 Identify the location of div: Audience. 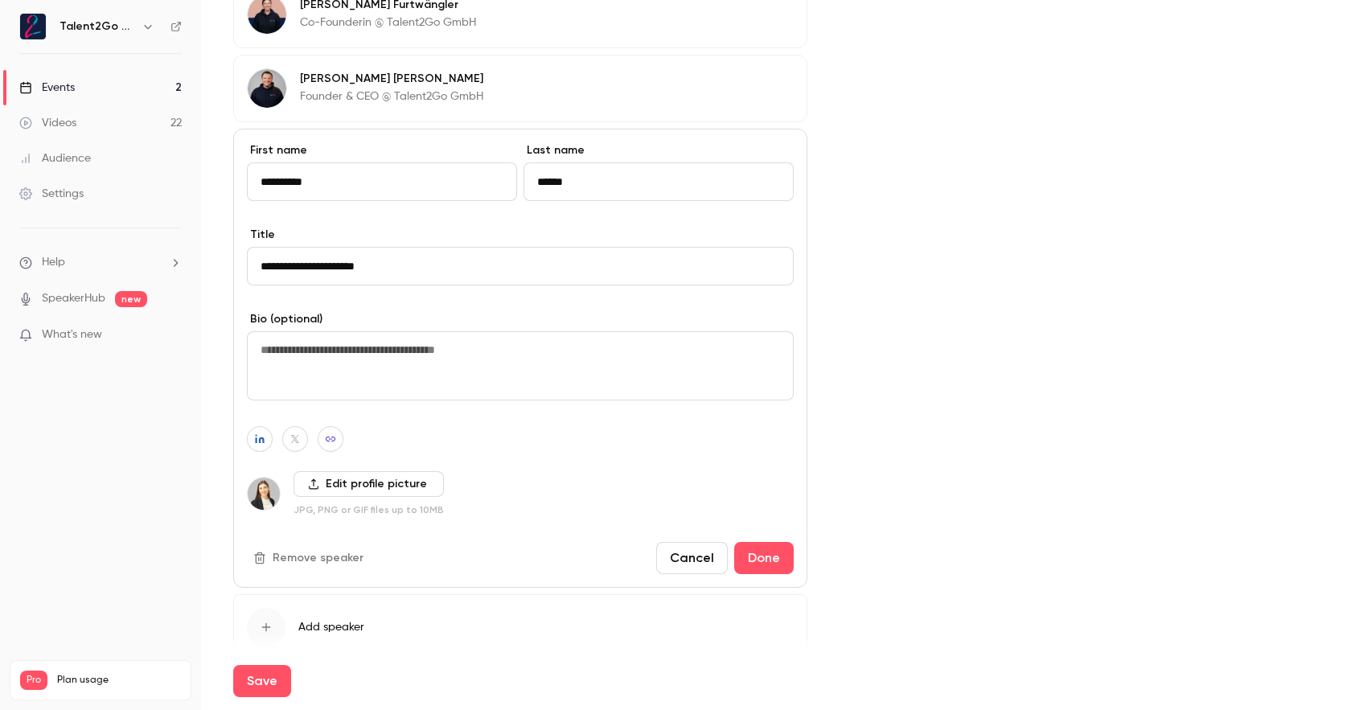
(55, 158).